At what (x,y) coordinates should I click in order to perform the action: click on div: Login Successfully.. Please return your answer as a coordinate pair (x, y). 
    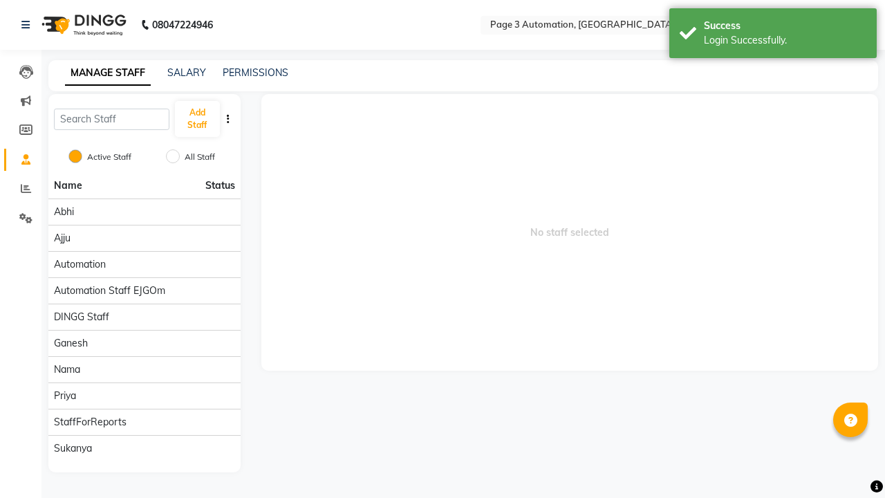
    Looking at the image, I should click on (785, 40).